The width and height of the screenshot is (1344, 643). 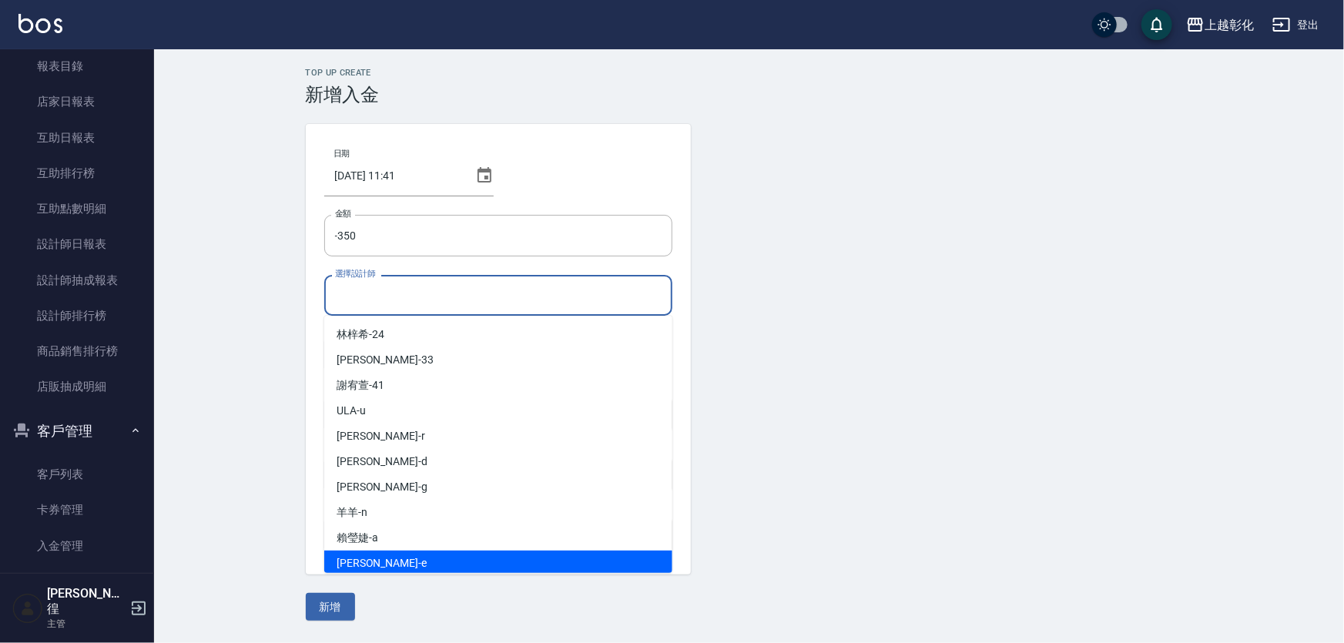 I want to click on button: 新增, so click(x=330, y=607).